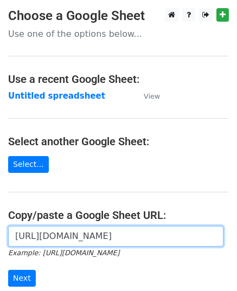 The height and width of the screenshot is (291, 237). What do you see at coordinates (118, 141) in the screenshot?
I see `h4: Select another Google Sheet:` at bounding box center [118, 141].